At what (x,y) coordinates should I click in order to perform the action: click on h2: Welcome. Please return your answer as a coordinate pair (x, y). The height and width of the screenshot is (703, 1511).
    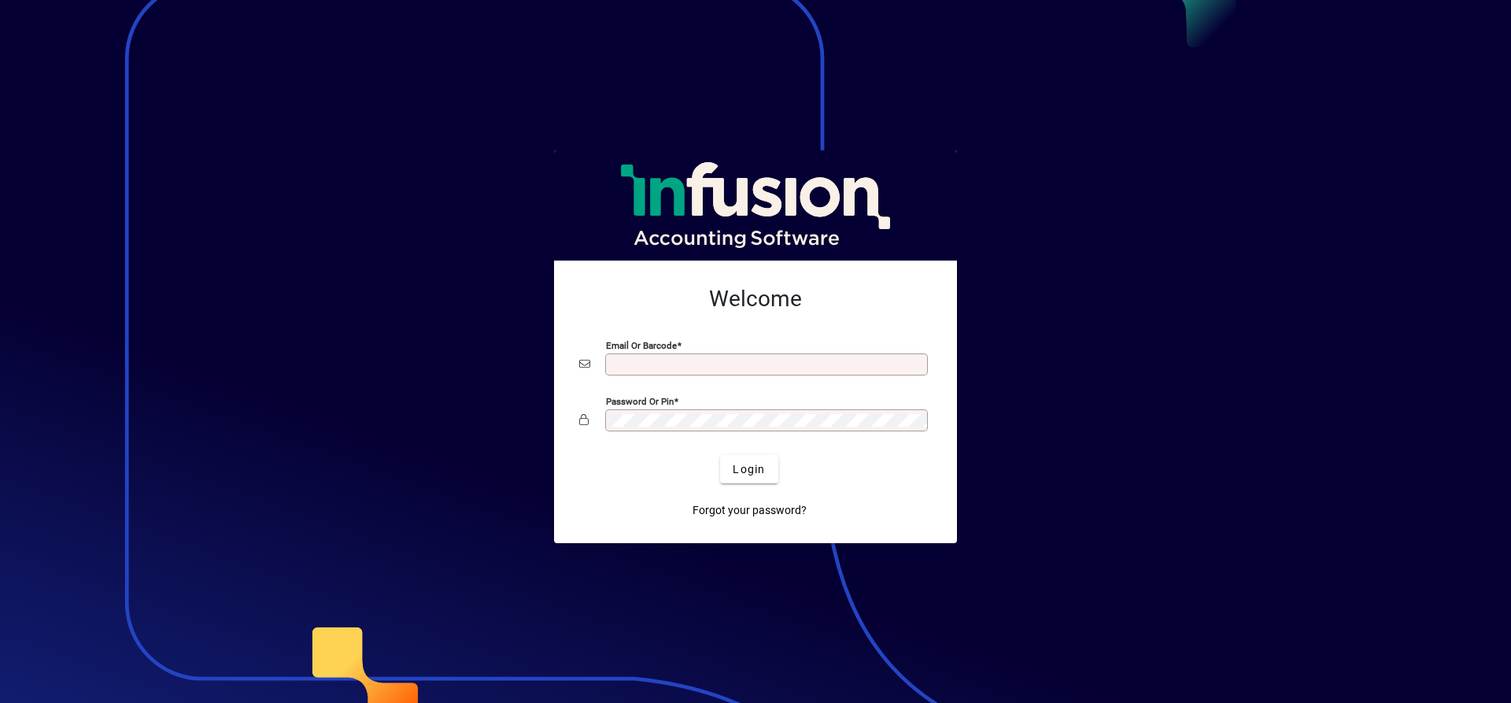
    Looking at the image, I should click on (756, 299).